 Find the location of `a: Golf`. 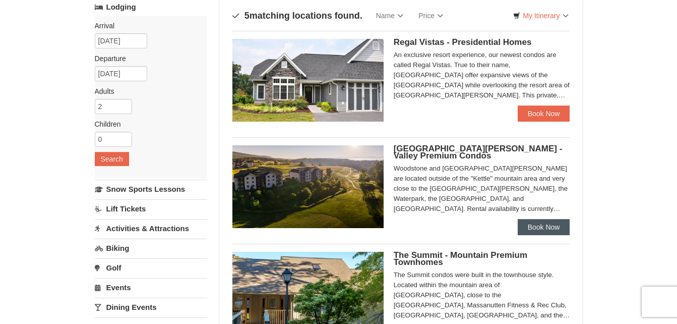

a: Golf is located at coordinates (151, 267).